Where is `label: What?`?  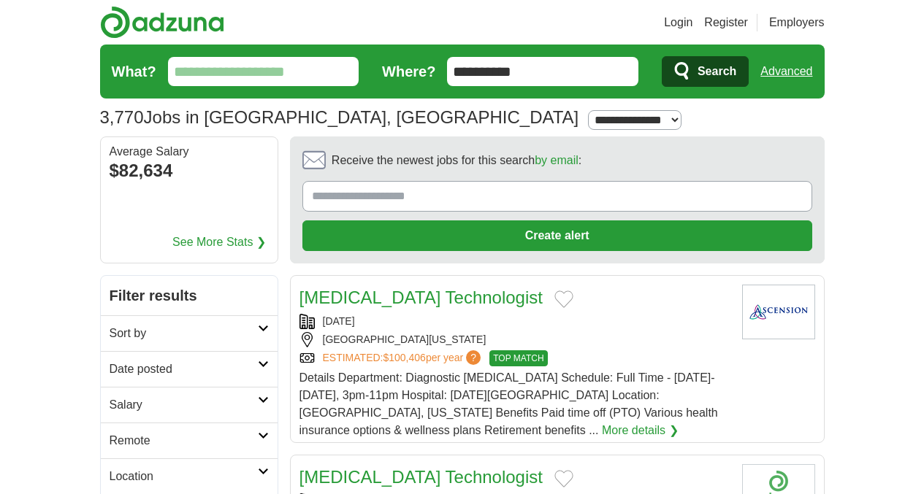
label: What? is located at coordinates (134, 72).